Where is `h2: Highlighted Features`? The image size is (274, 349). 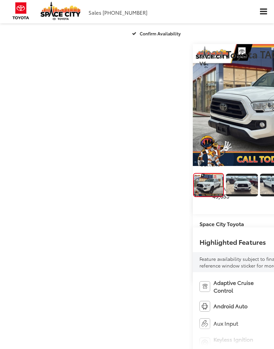 h2: Highlighted Features is located at coordinates (232, 242).